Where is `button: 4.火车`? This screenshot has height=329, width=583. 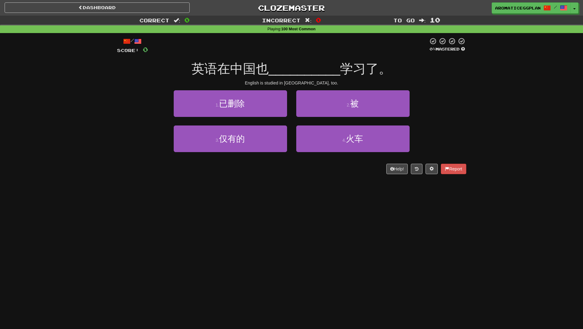 button: 4.火车 is located at coordinates (353, 139).